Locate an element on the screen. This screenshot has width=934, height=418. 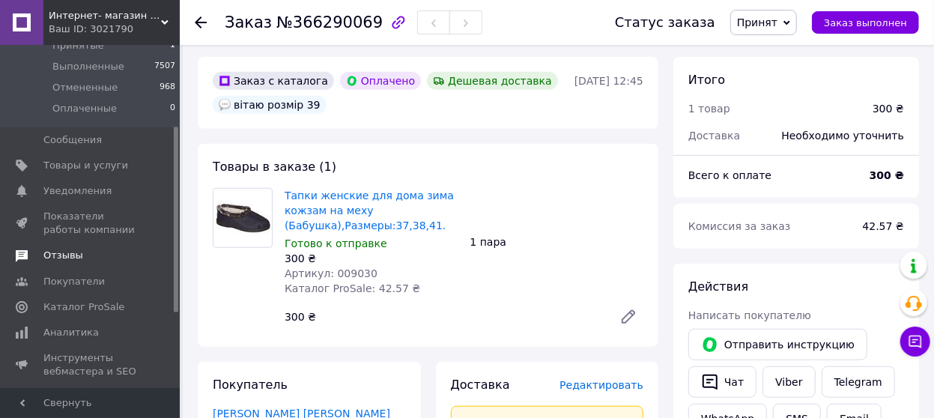
span: Отмененные is located at coordinates (85, 88).